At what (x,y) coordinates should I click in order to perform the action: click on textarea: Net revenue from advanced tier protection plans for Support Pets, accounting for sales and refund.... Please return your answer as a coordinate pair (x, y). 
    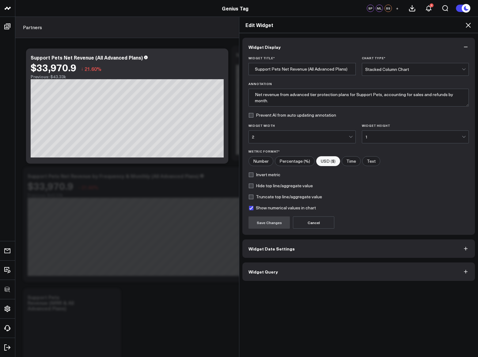
    Looking at the image, I should click on (359, 98).